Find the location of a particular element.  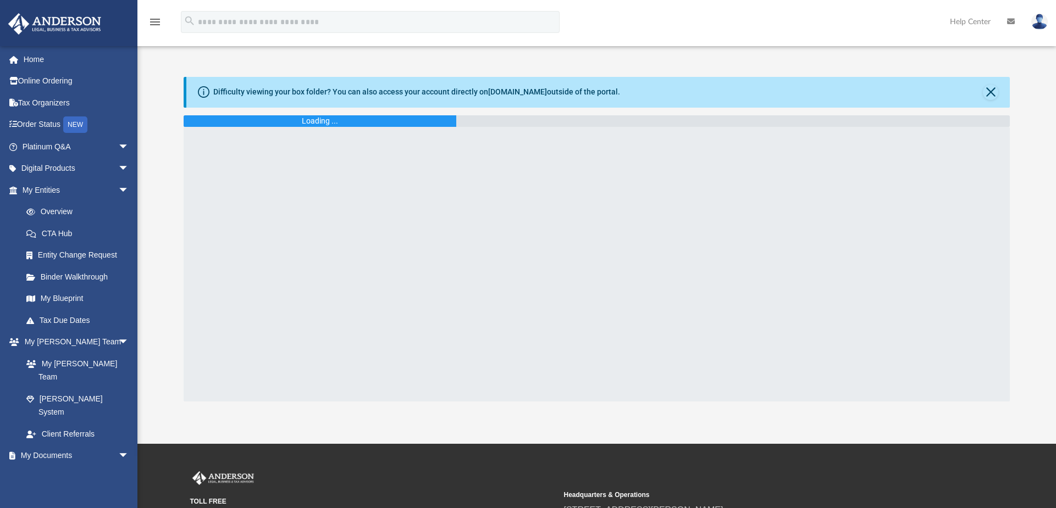

a: Home is located at coordinates (76, 59).